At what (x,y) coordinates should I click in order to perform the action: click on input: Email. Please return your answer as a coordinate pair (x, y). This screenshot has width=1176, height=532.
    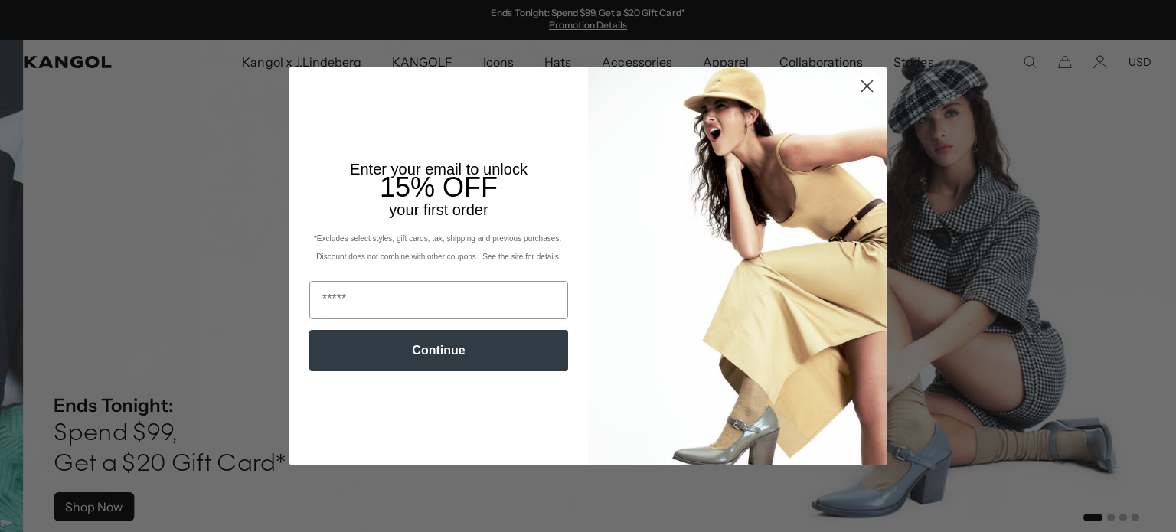
    Looking at the image, I should click on (439, 300).